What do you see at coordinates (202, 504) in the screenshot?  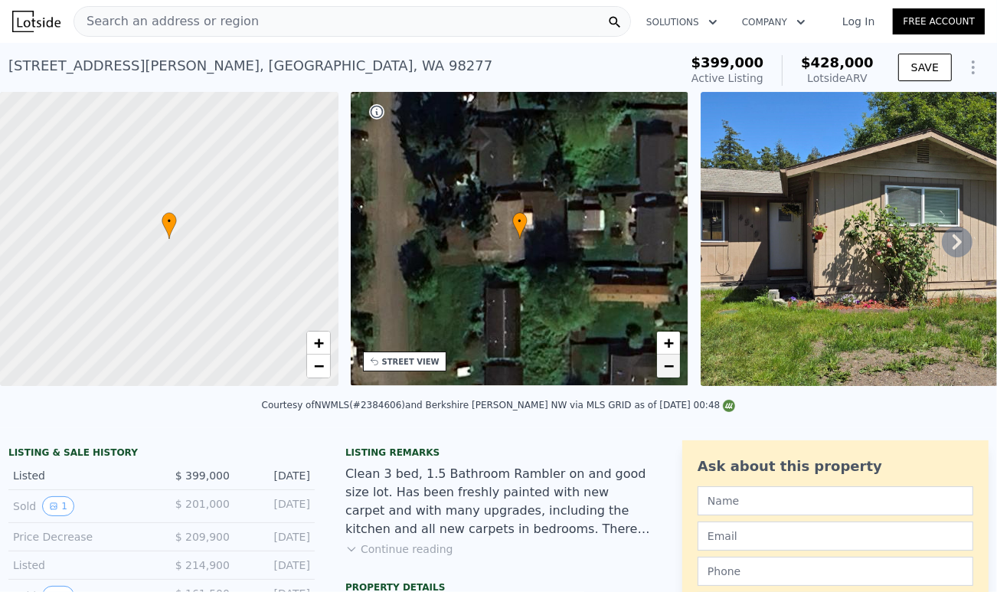 I see `span: $ 201,000` at bounding box center [202, 504].